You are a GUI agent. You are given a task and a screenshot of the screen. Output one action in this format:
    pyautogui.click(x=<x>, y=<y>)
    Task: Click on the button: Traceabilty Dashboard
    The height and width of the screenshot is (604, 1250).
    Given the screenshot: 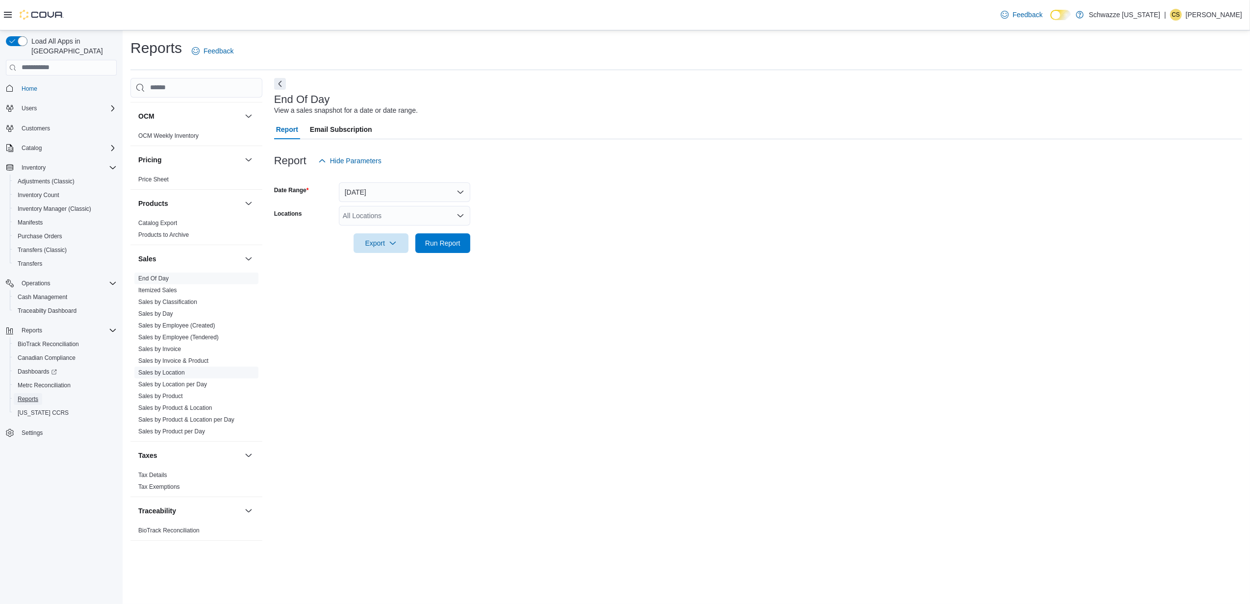 What is the action you would take?
    pyautogui.click(x=65, y=311)
    